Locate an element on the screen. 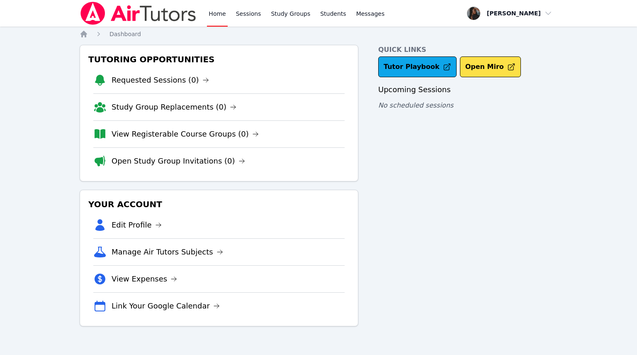 The image size is (637, 355). span: Dashboard is located at coordinates (125, 34).